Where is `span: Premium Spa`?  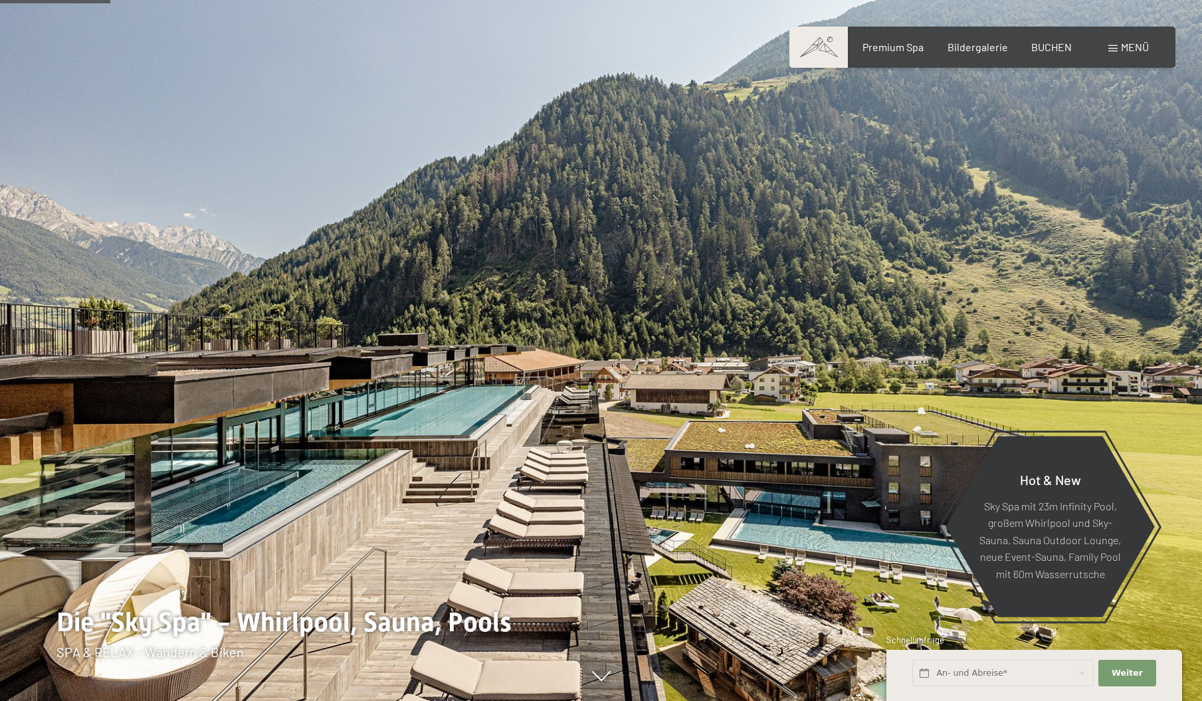 span: Premium Spa is located at coordinates (893, 47).